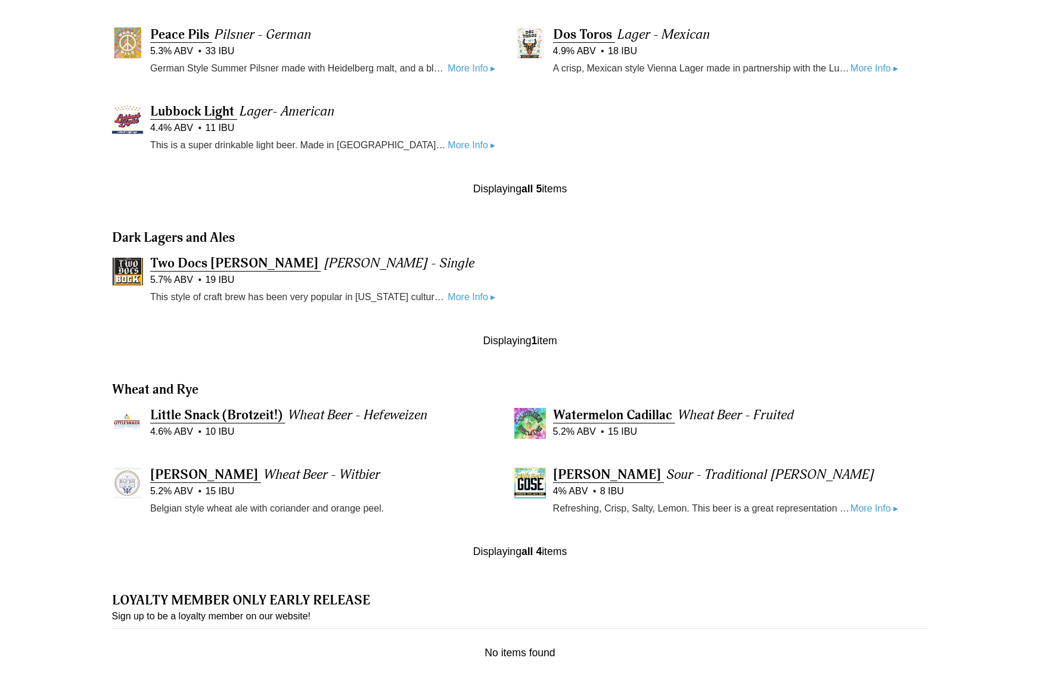 The image size is (1040, 692). I want to click on span: 18 IBU, so click(619, 51).